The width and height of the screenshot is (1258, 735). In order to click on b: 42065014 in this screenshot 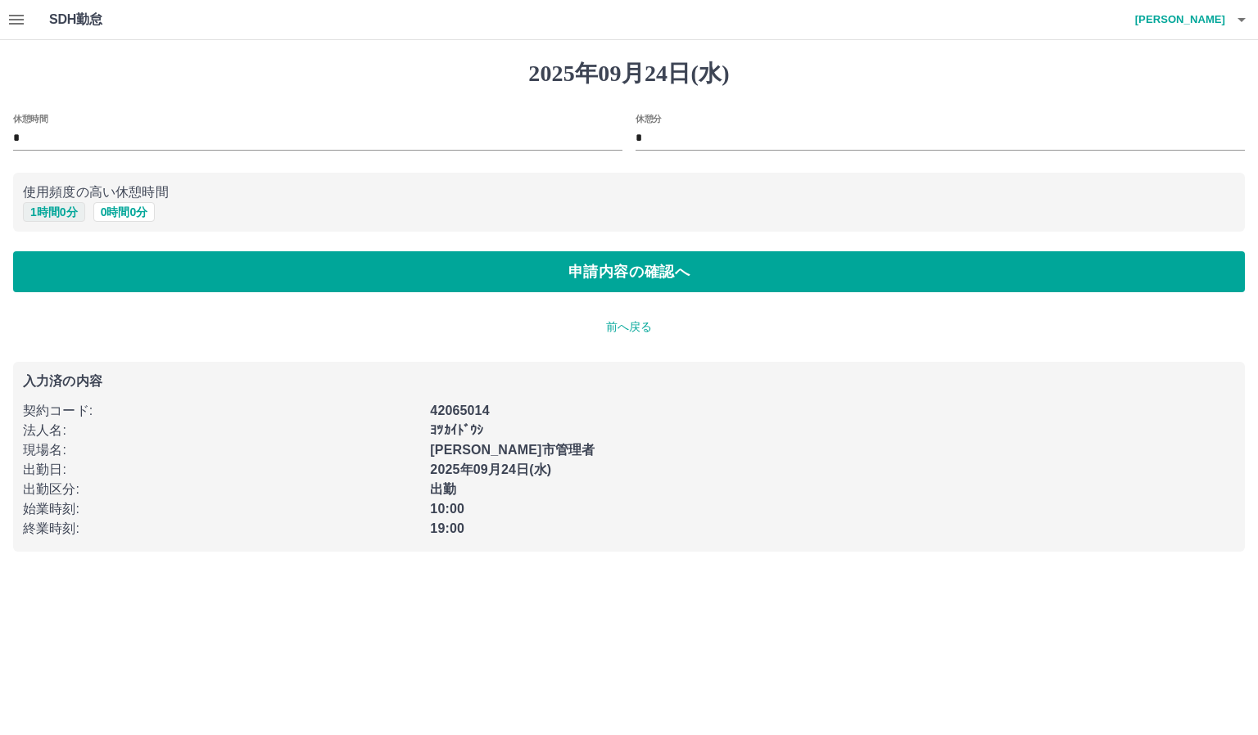, I will do `click(459, 410)`.